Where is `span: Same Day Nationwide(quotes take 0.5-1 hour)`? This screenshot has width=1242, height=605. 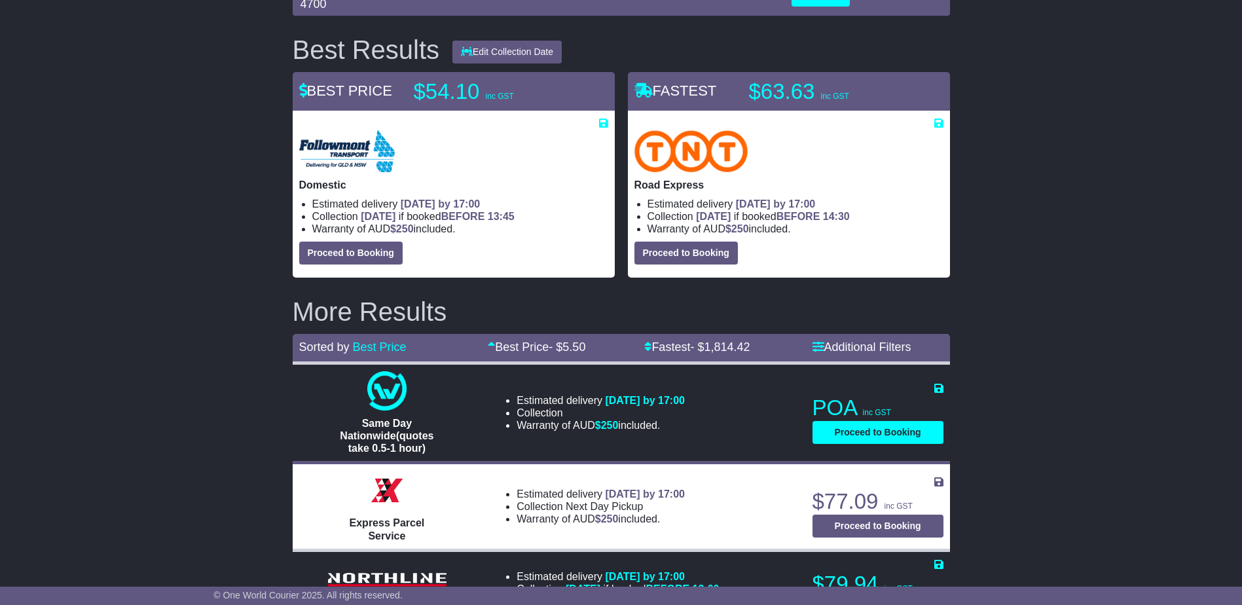
span: Same Day Nationwide(quotes take 0.5-1 hour) is located at coordinates (386, 435).